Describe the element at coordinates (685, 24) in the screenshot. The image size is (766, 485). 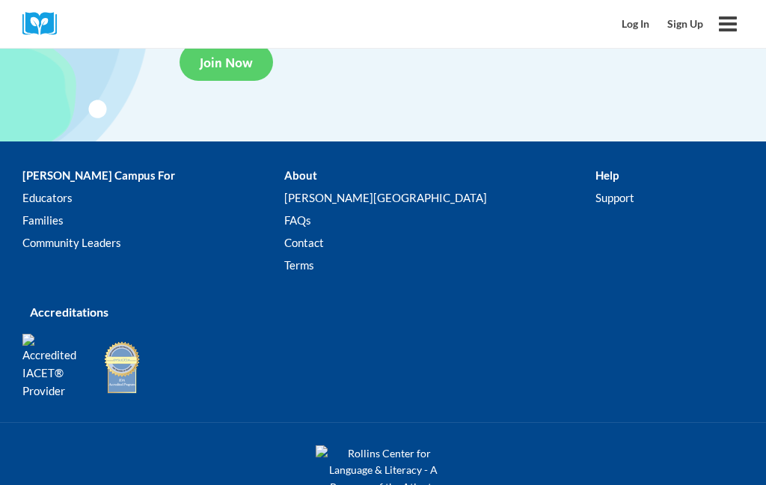
I see `a: Sign Up` at that location.